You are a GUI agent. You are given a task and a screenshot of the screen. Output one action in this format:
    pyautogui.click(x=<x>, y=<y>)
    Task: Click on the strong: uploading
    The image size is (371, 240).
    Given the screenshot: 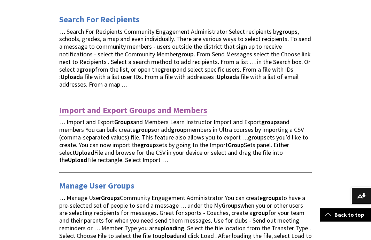 What is the action you would take?
    pyautogui.click(x=171, y=228)
    